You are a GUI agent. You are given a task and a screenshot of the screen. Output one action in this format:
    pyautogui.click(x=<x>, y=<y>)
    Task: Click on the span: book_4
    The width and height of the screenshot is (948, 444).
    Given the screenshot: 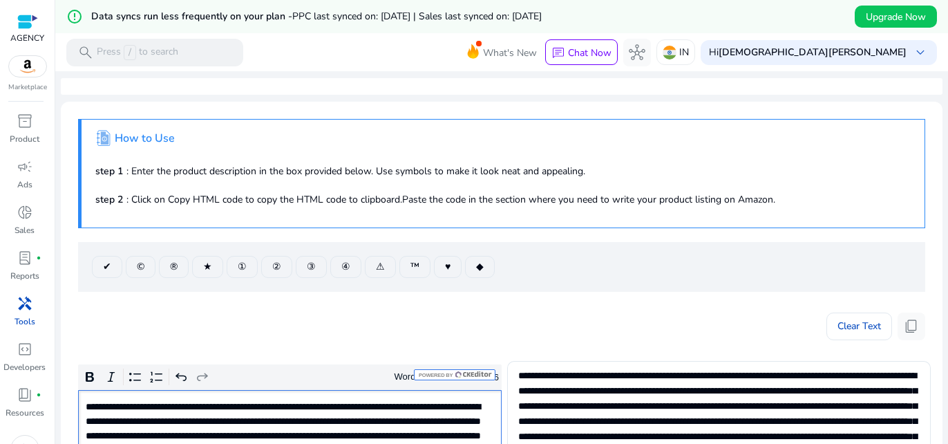 What is the action you would take?
    pyautogui.click(x=25, y=395)
    